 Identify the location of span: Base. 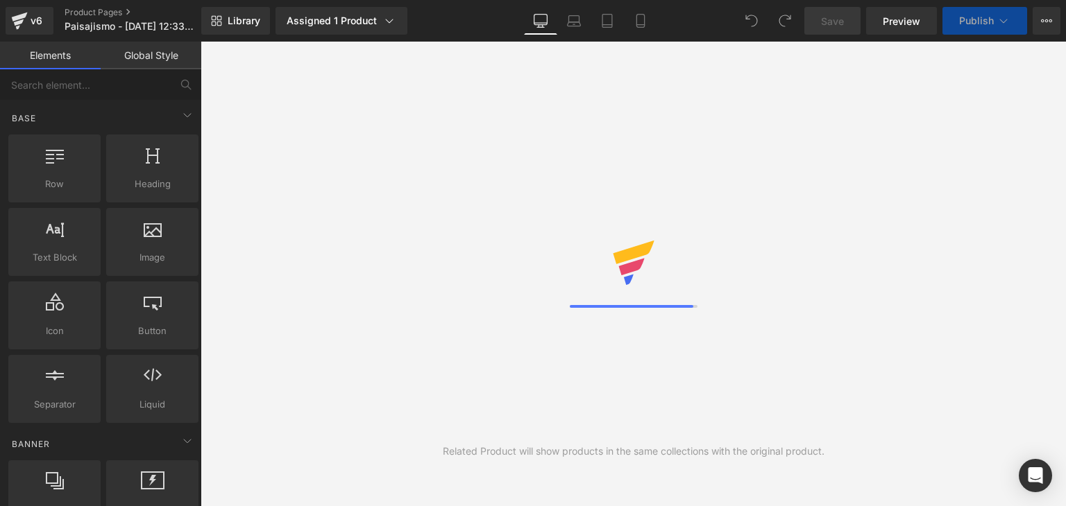
(24, 118).